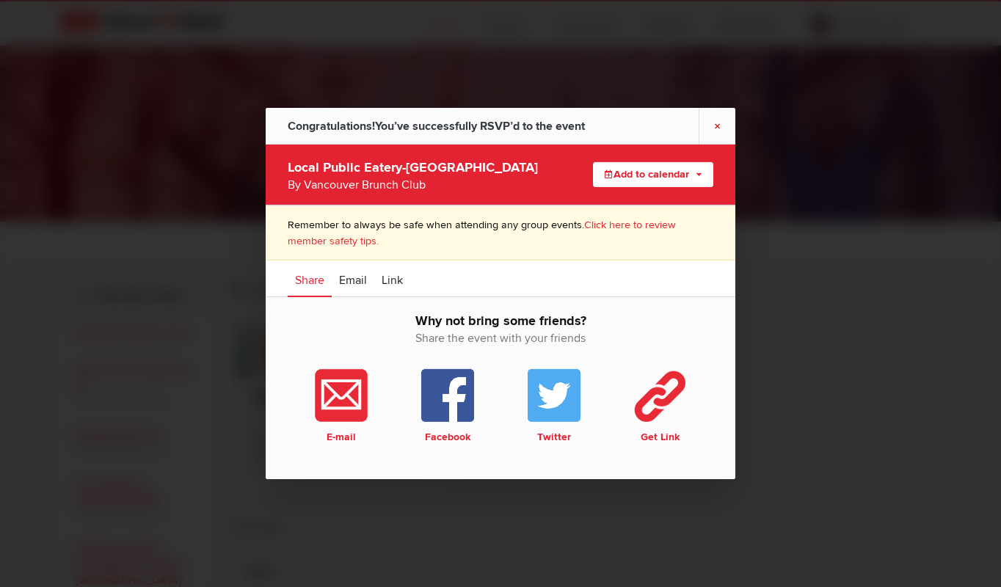  Describe the element at coordinates (500, 337) in the screenshot. I see `h2: Why not bring some friends?` at that location.